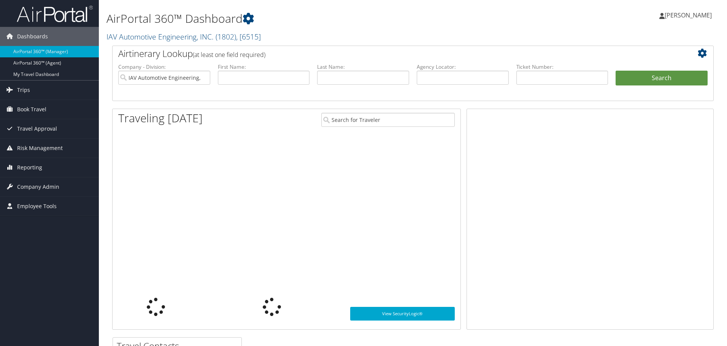 The width and height of the screenshot is (727, 346). I want to click on img: airportal-logo.png, so click(55, 14).